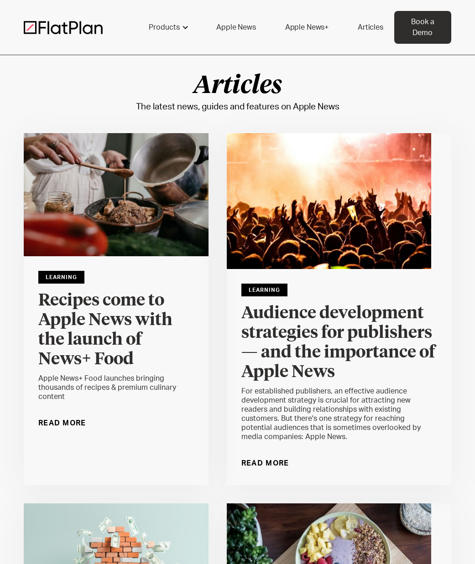 The width and height of the screenshot is (475, 564). I want to click on div: Apple News+ Food launches bringing thousands of recipes & premium culinary content, so click(116, 388).